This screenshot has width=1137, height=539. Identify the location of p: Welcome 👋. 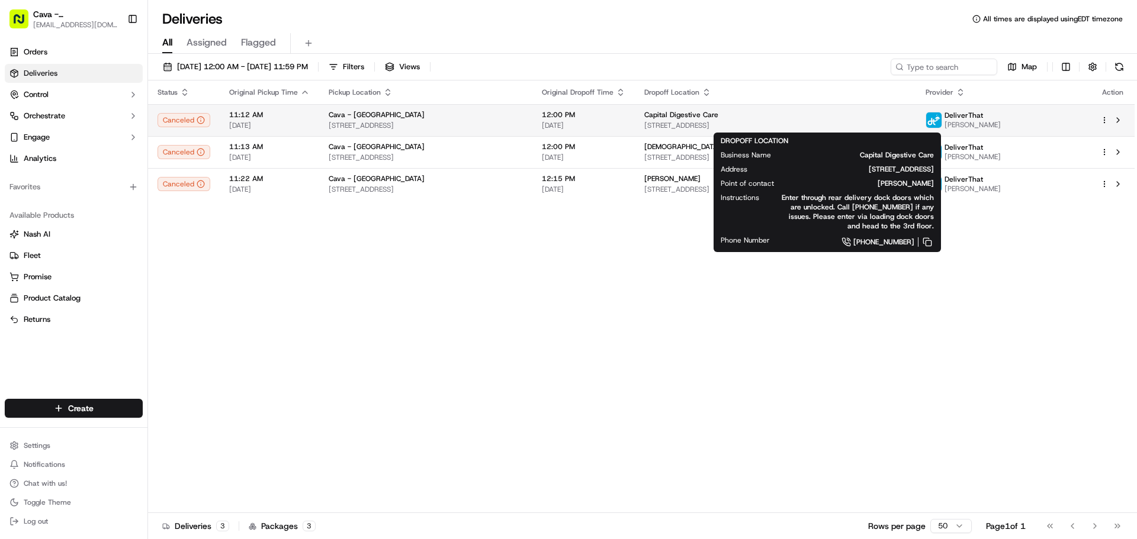
(114, 57).